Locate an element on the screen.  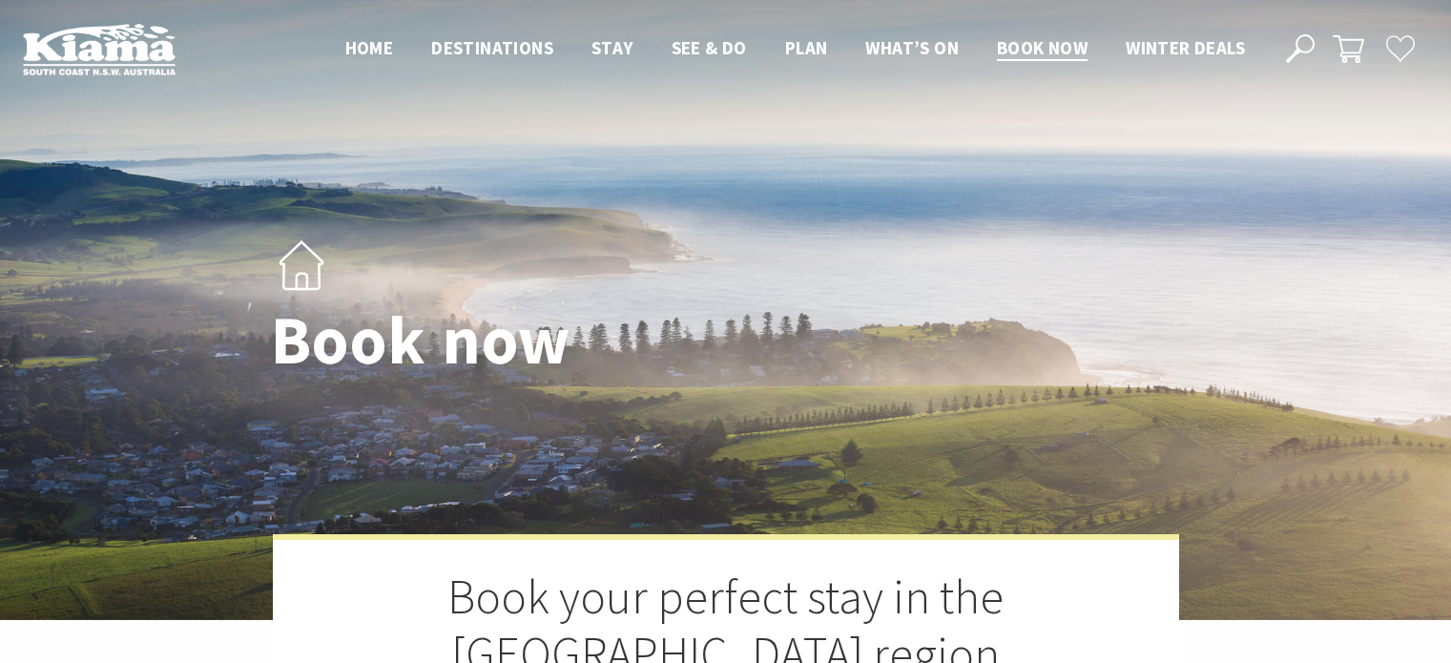
span: Book now is located at coordinates (1042, 48).